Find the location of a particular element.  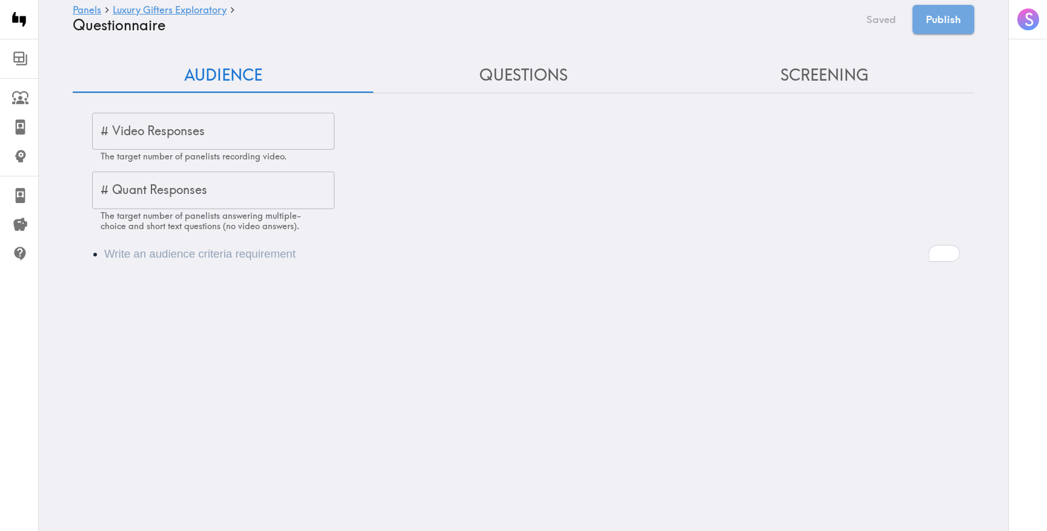

button: S is located at coordinates (1028, 19).